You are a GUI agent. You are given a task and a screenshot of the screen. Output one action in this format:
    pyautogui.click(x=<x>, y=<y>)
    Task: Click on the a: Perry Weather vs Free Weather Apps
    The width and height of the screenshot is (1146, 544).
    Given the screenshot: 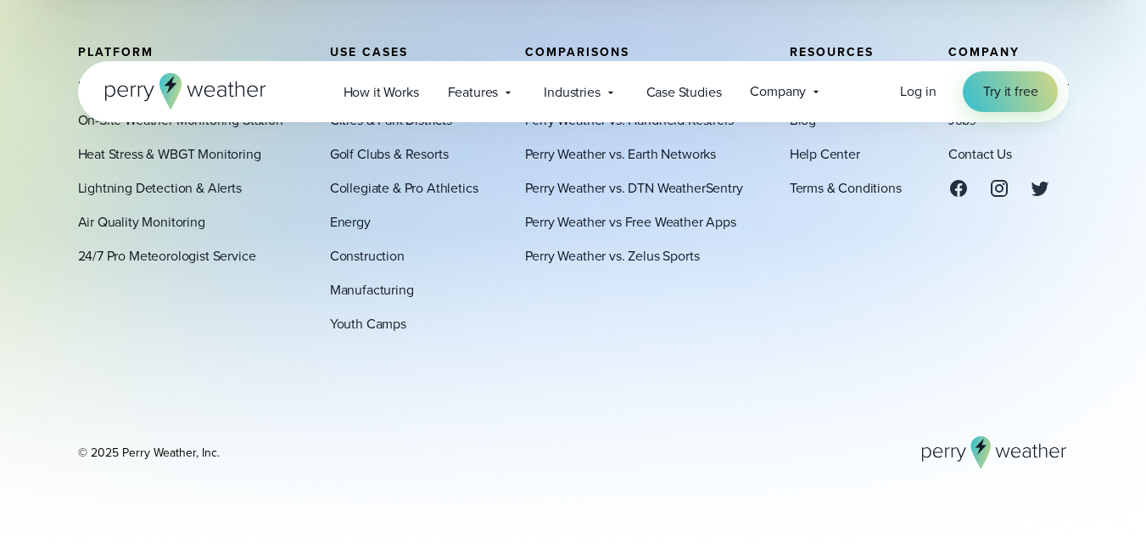 What is the action you would take?
    pyautogui.click(x=630, y=221)
    